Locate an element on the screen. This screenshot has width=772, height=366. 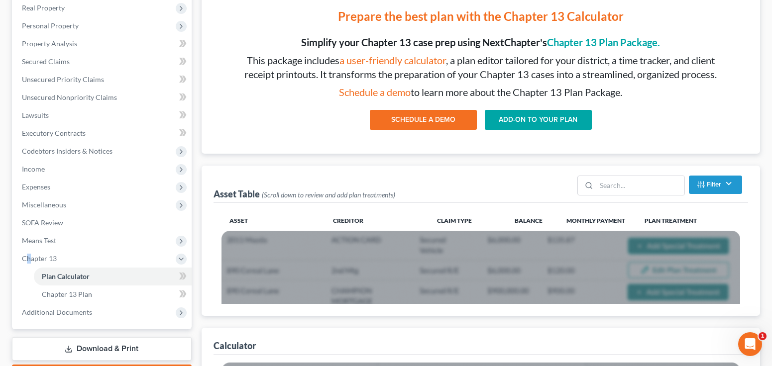
a: Unsecured Priority Claims is located at coordinates (103, 80).